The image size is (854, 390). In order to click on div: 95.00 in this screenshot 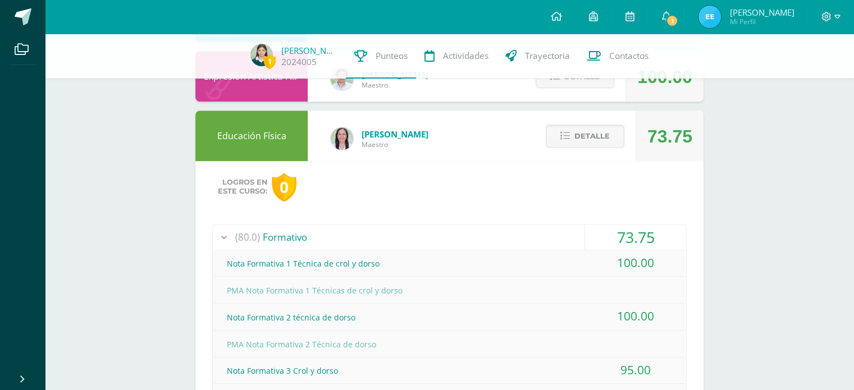, I will do `click(636, 370)`.